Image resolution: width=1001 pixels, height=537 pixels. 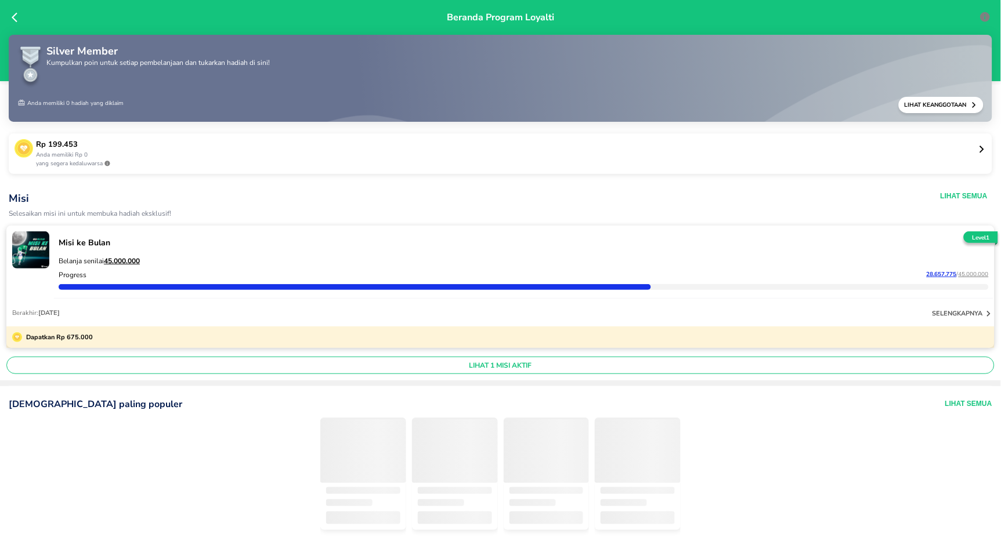 I want to click on p: Beranda Program Loyalti, so click(x=500, y=41).